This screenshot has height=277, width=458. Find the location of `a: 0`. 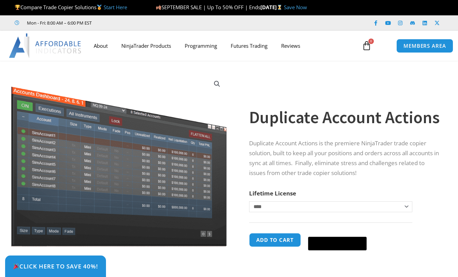

a: 0 is located at coordinates (367, 46).